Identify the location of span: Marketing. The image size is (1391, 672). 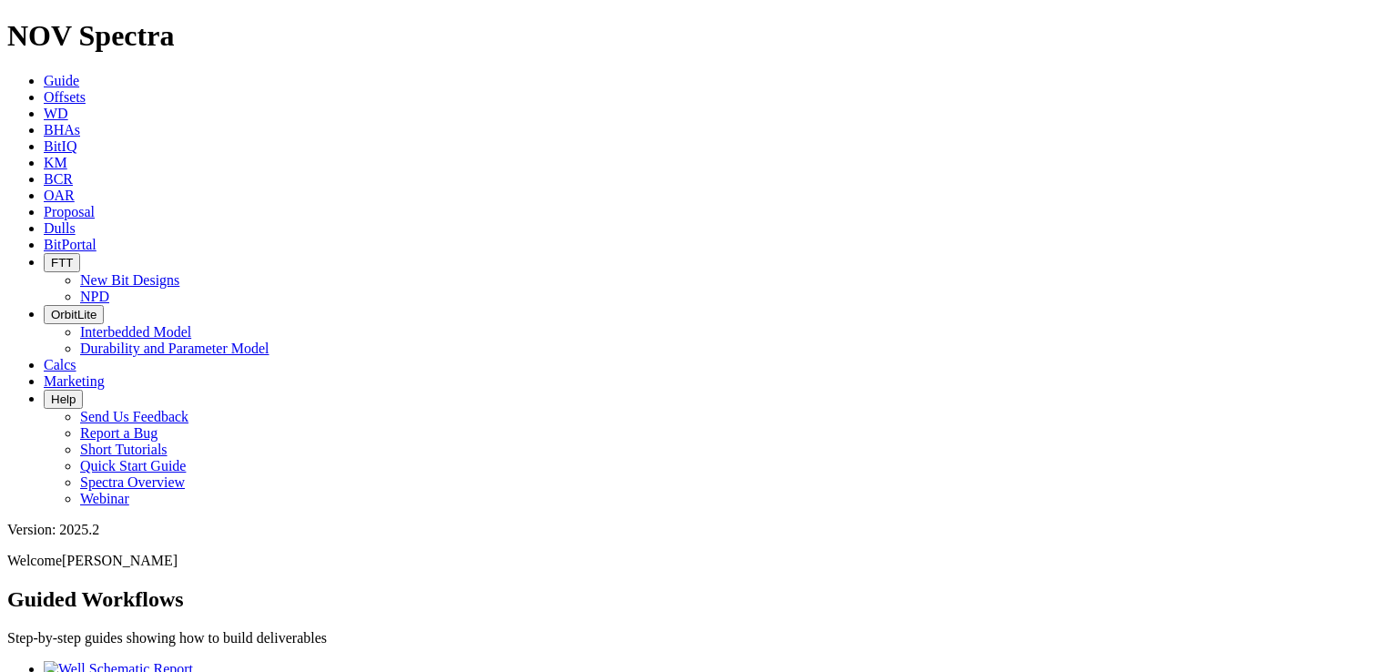
(74, 381).